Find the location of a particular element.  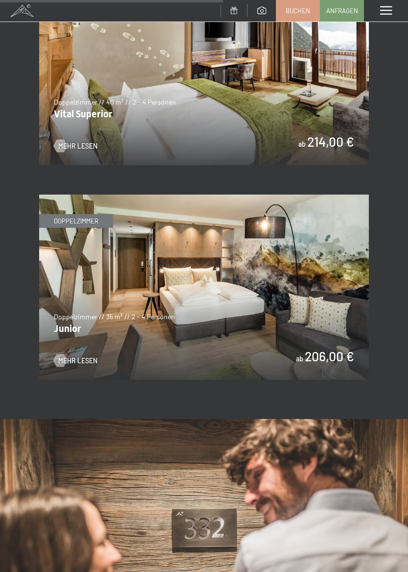

span: Anfragen is located at coordinates (342, 11).